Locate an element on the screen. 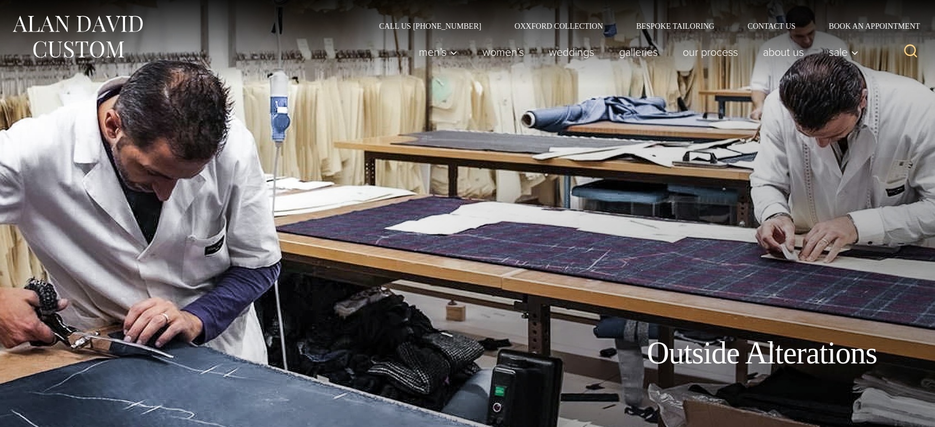 The height and width of the screenshot is (427, 935). a: Book an Appointment is located at coordinates (868, 26).